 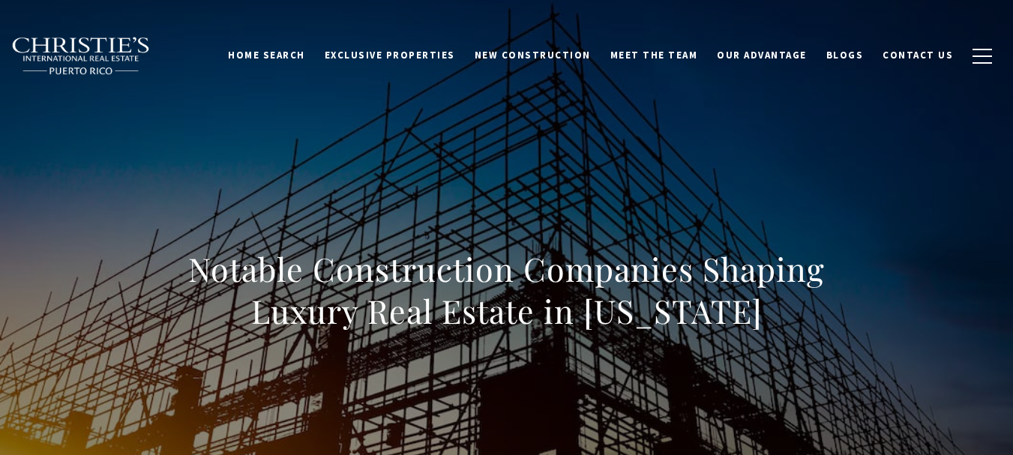 I want to click on a: Home Search, so click(x=266, y=56).